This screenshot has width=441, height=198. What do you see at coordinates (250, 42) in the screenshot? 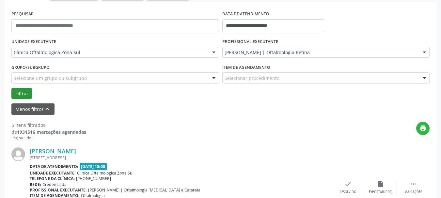
I see `label: PROFISSIONAL EXECUTANTE` at bounding box center [250, 42].